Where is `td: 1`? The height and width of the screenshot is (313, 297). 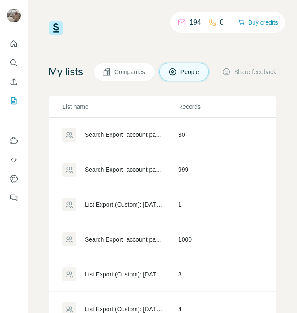
td: 1 is located at coordinates (233, 204).